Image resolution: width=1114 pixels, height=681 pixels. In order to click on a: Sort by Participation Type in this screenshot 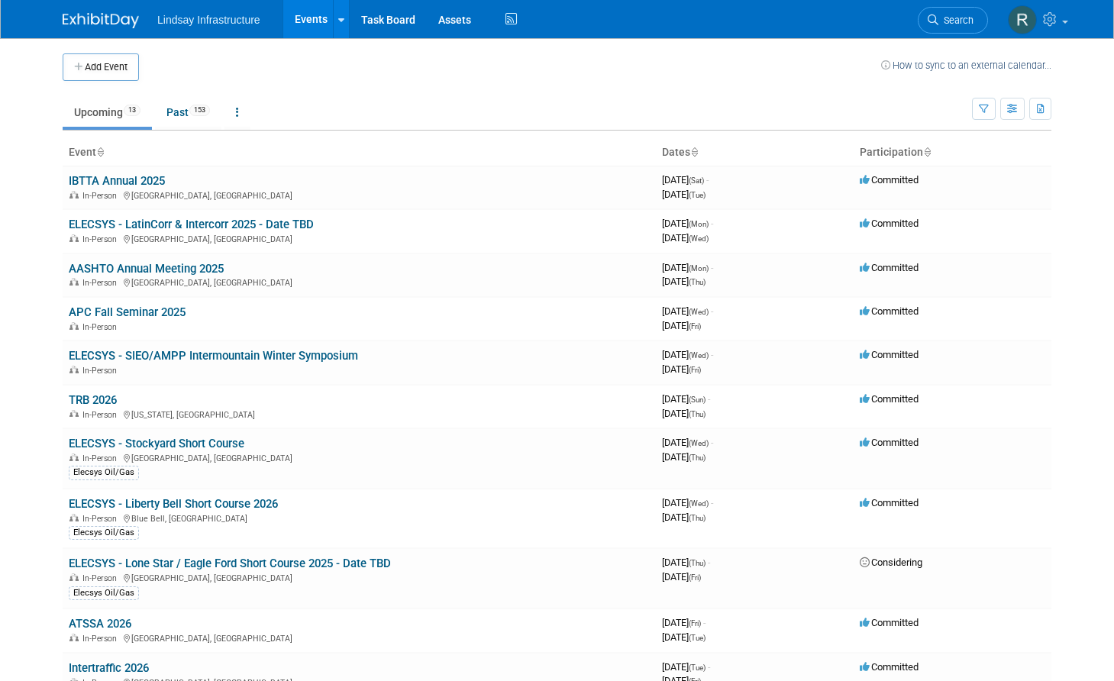, I will do `click(927, 152)`.